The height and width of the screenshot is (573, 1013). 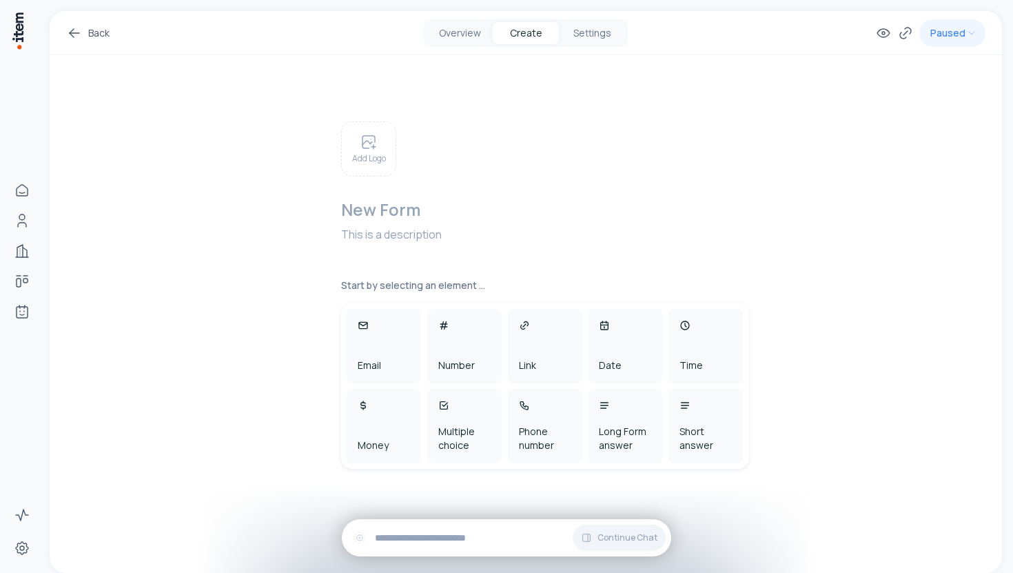 What do you see at coordinates (22, 221) in the screenshot?
I see `a: People` at bounding box center [22, 221].